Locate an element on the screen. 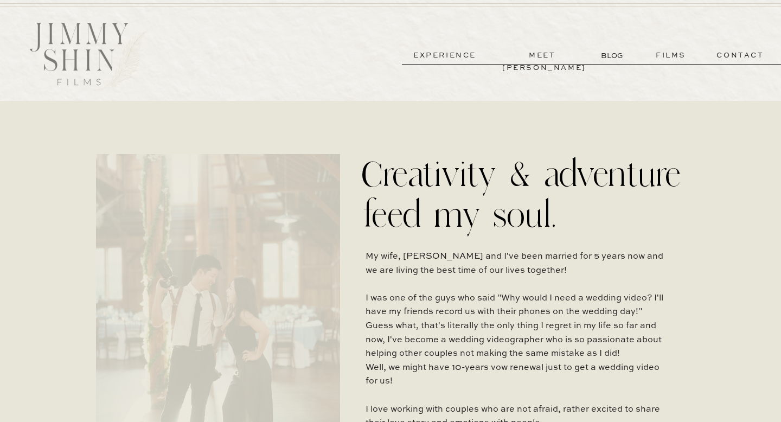  a: films is located at coordinates (671, 55).